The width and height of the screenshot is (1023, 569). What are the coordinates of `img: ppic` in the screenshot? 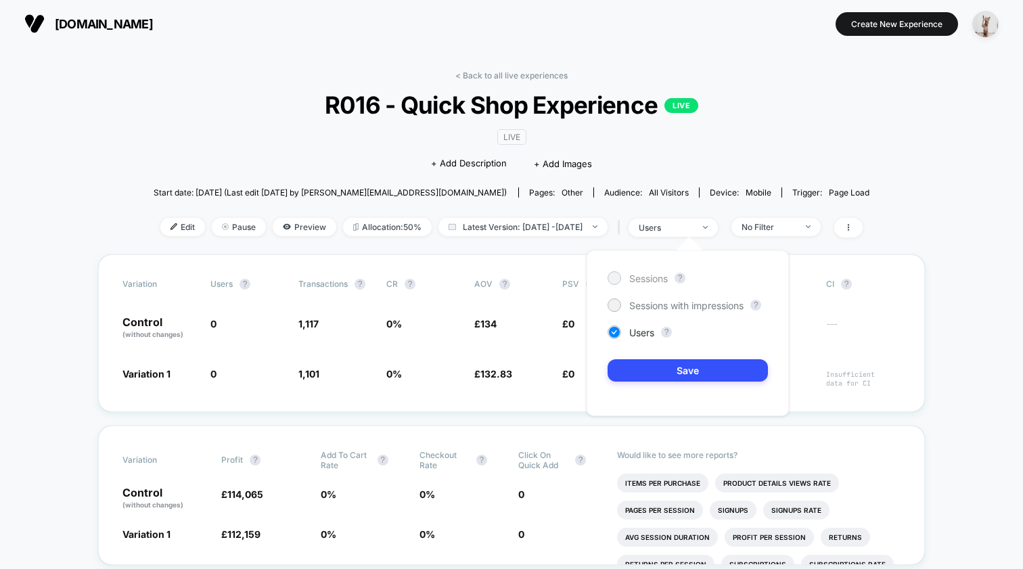 It's located at (985, 24).